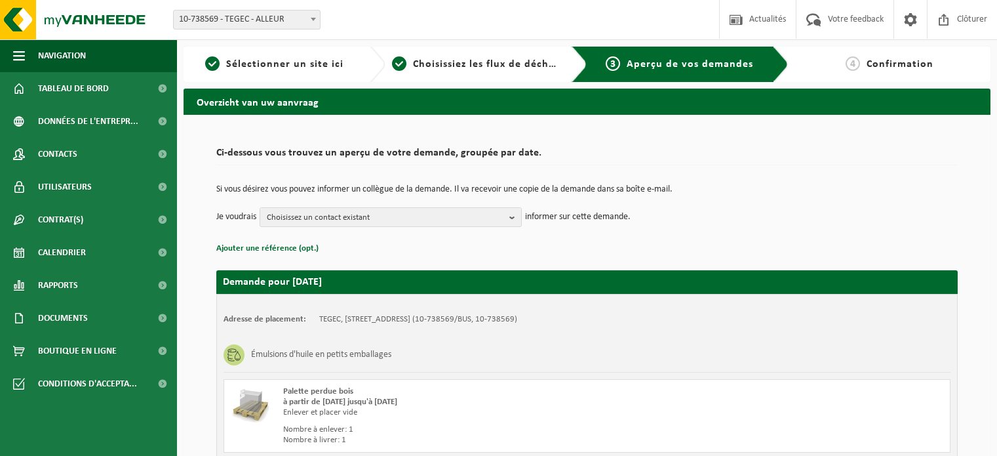  I want to click on div: Nombre à livrer: 1, so click(462, 440).